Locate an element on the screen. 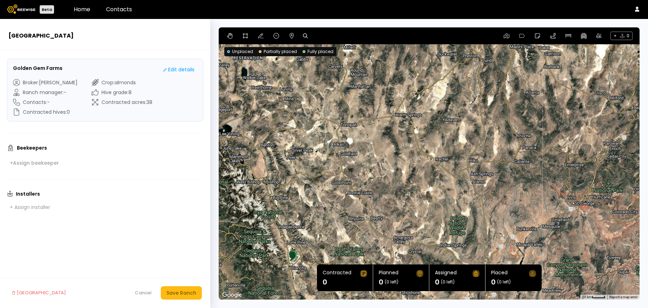 The image size is (648, 308). span: + 0 is located at coordinates (622, 36).